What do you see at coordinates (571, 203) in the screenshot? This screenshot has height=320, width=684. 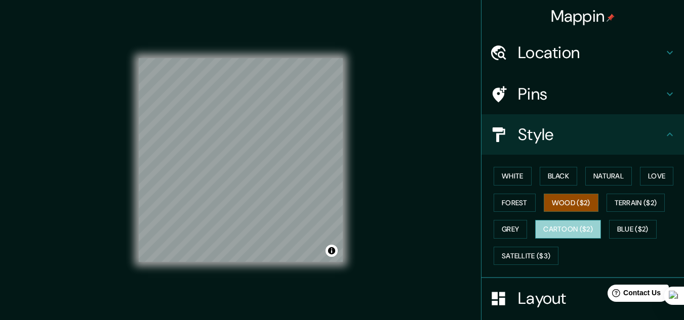 I see `button: Wood ($2)` at bounding box center [571, 203].